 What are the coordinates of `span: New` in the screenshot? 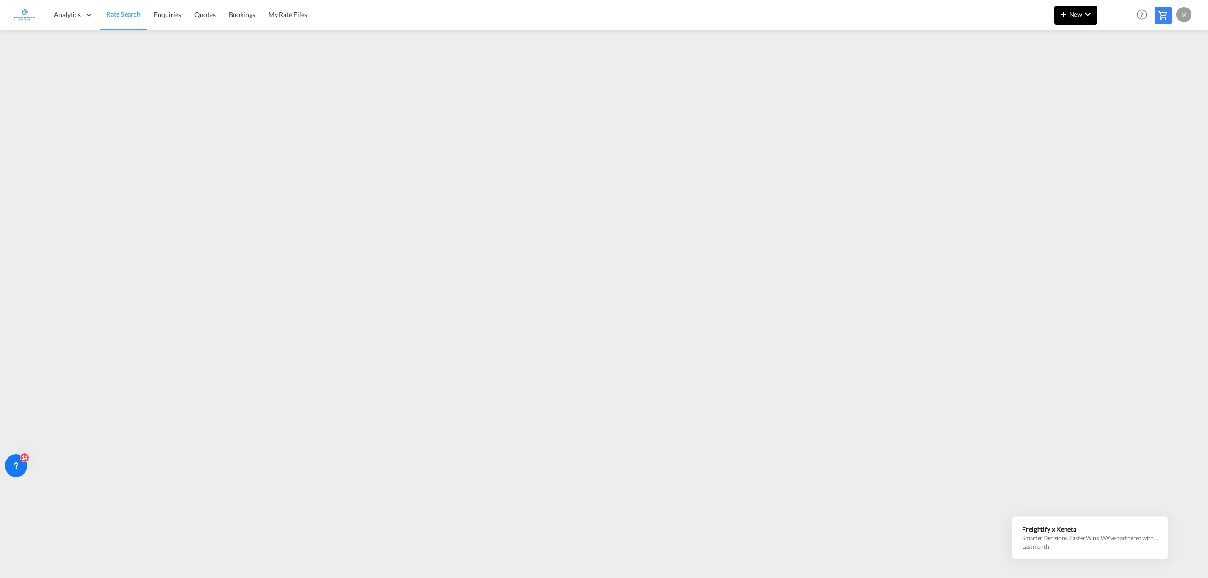 It's located at (1076, 14).